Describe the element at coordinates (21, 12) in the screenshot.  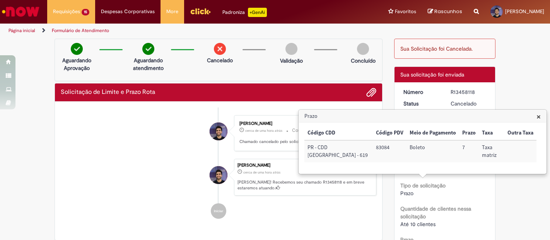
I see `img: ServiceNow` at that location.